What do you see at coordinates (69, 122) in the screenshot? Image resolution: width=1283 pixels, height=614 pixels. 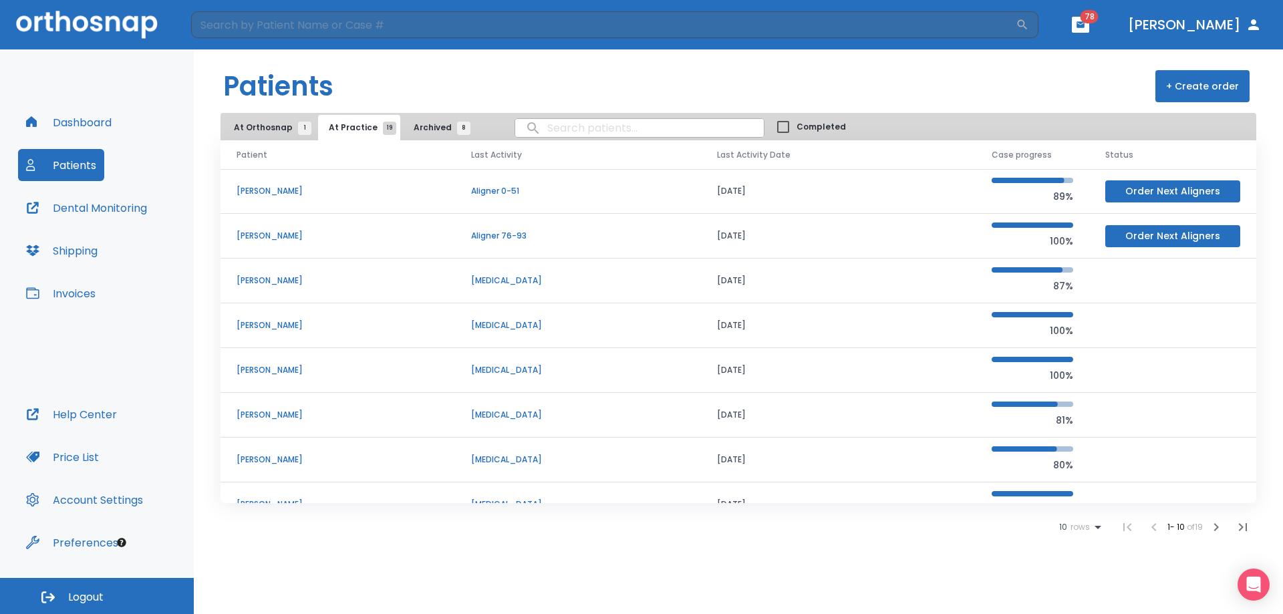 I see `a: Dashboard` at bounding box center [69, 122].